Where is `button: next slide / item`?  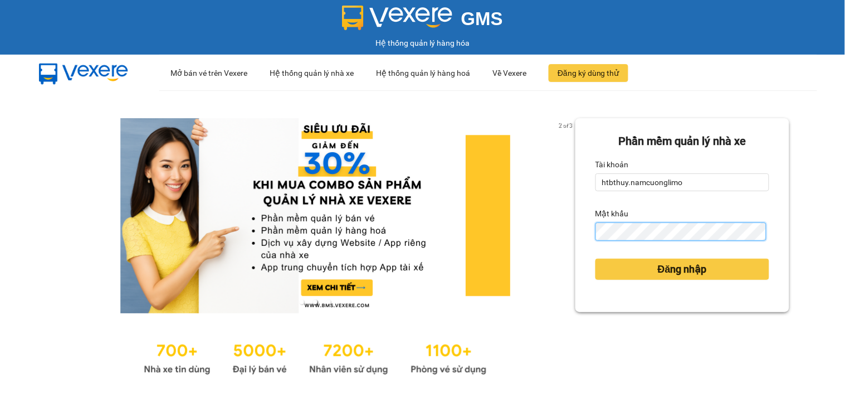
button: next slide / item is located at coordinates (568, 216).